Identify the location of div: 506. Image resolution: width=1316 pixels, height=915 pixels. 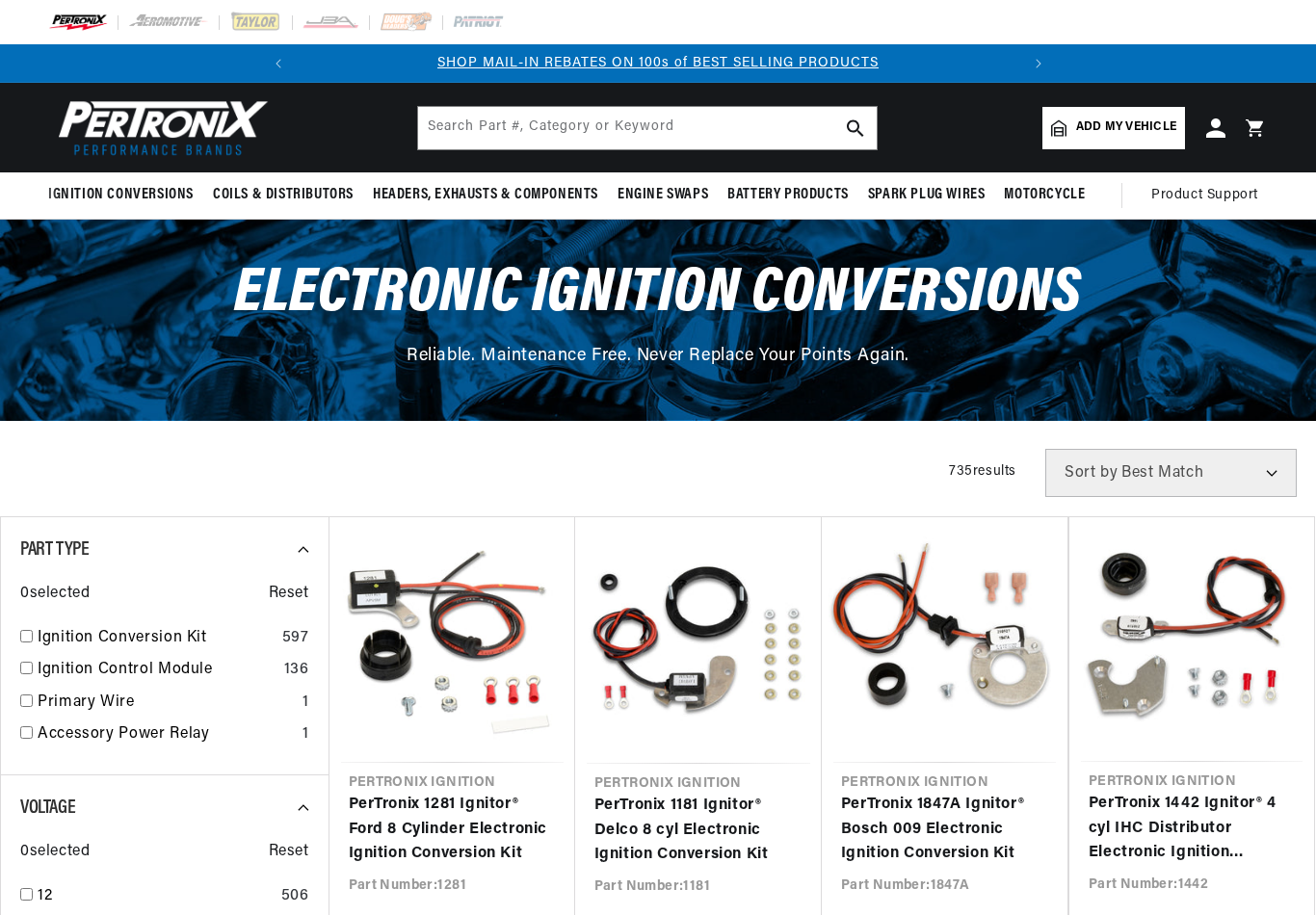
(295, 897).